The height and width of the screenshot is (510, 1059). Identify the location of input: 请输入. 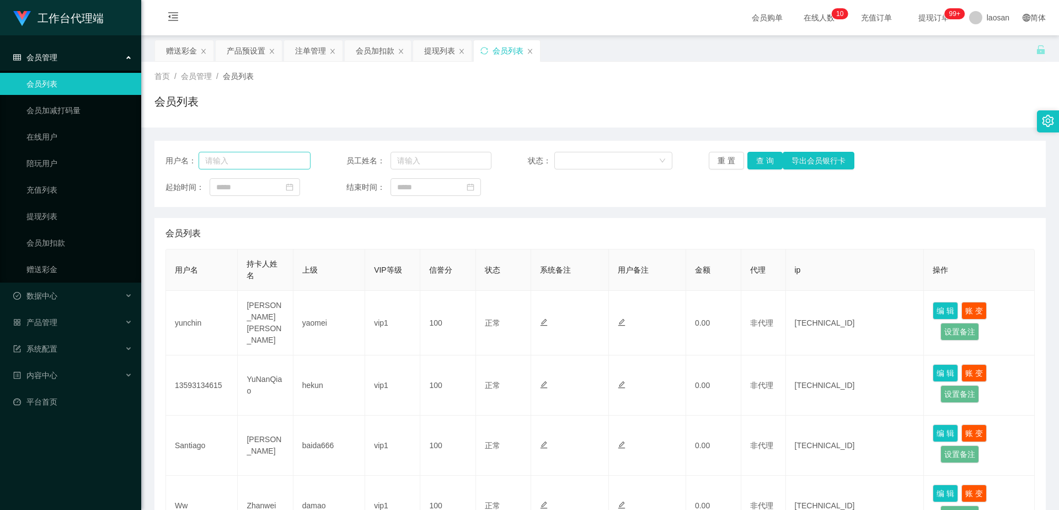
(254, 161).